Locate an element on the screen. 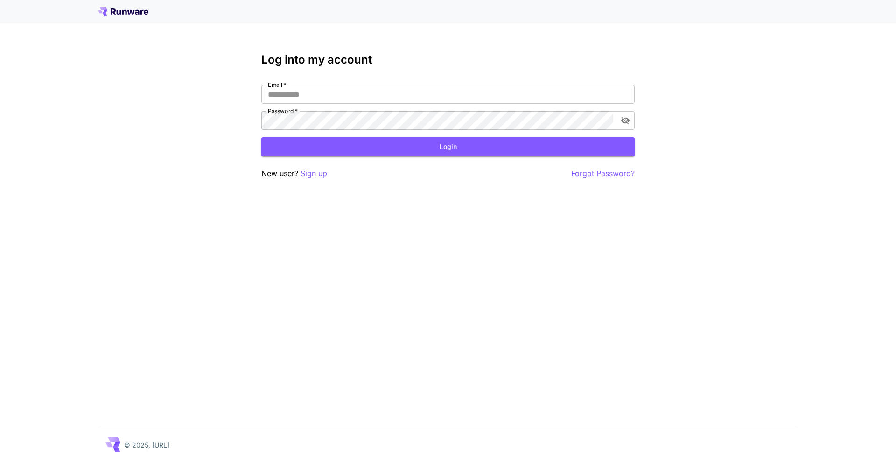 The image size is (896, 462). h3: Log into my account is located at coordinates (448, 60).